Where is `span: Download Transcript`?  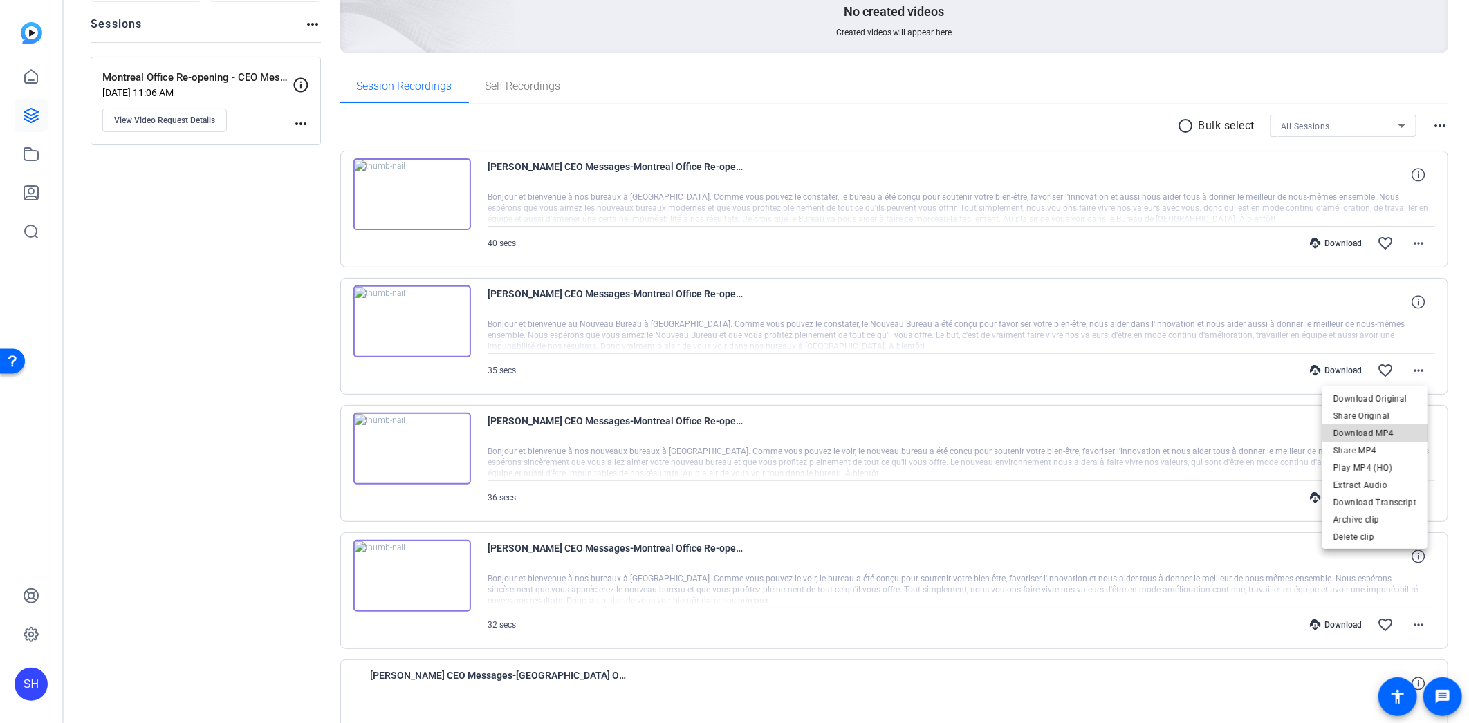
span: Download Transcript is located at coordinates (1375, 503).